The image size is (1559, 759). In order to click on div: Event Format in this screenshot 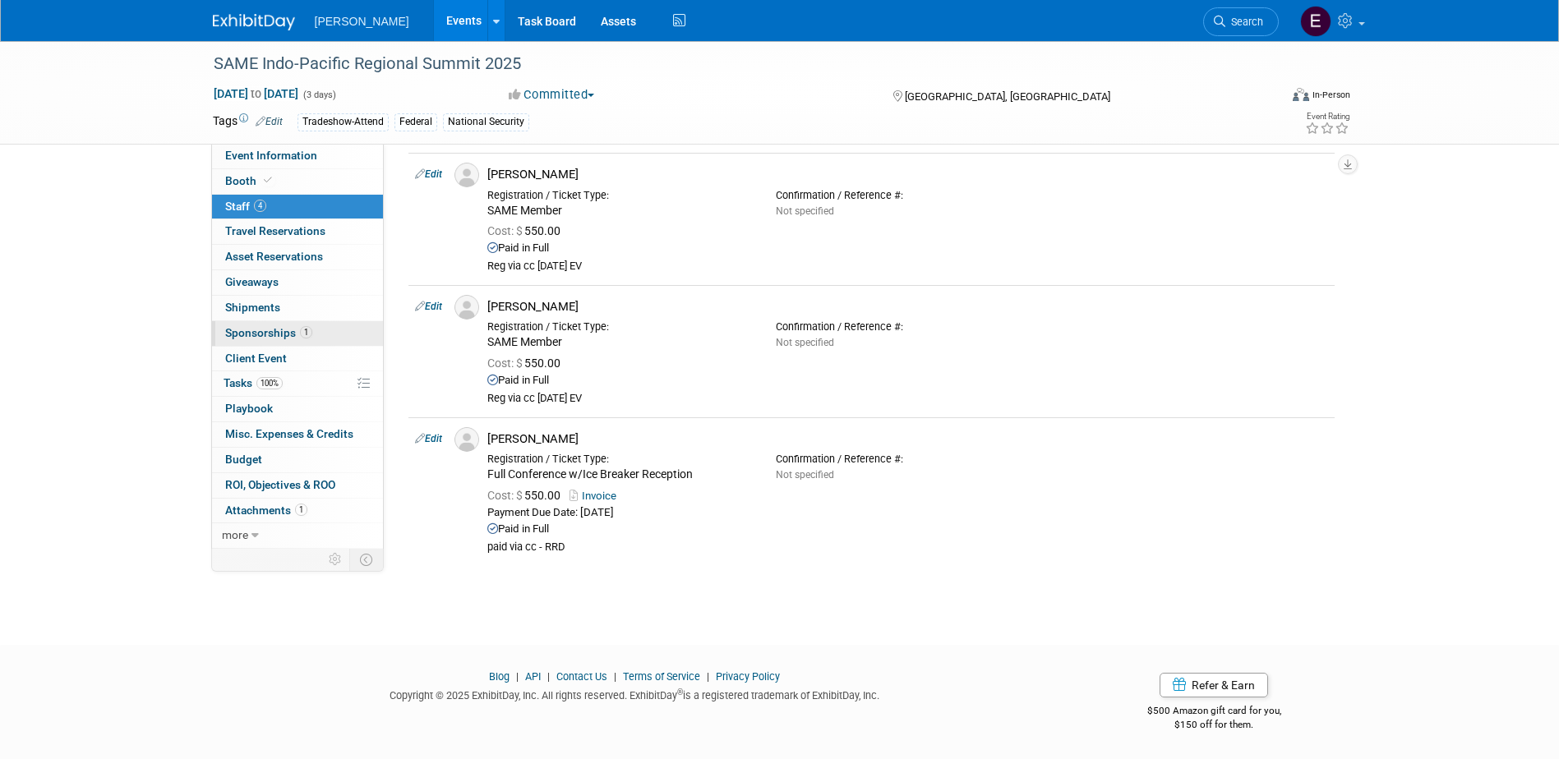, I will do `click(1266, 98)`.